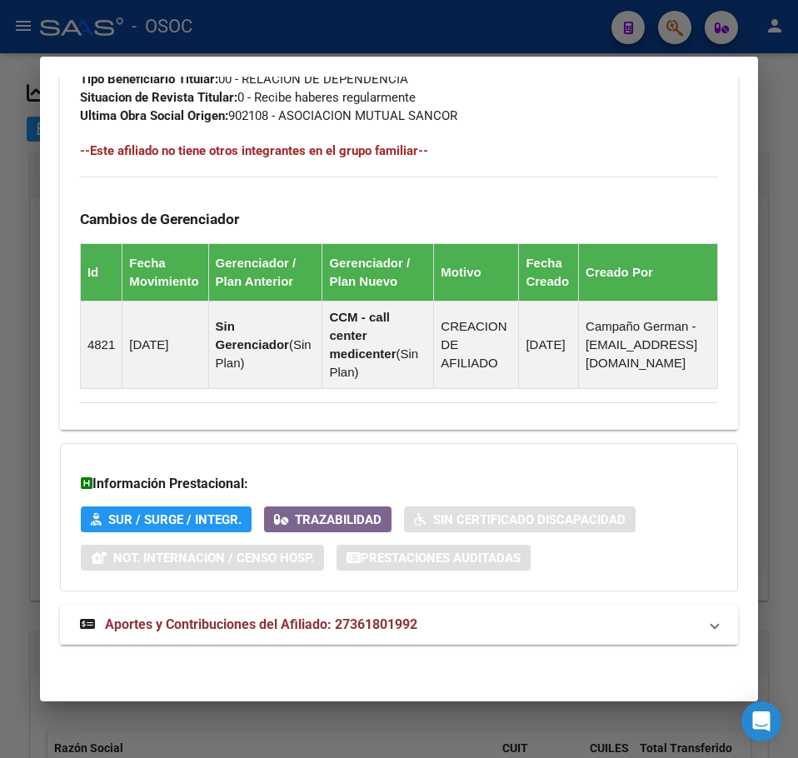 The height and width of the screenshot is (758, 798). What do you see at coordinates (338, 520) in the screenshot?
I see `span: Trazabilidad` at bounding box center [338, 520].